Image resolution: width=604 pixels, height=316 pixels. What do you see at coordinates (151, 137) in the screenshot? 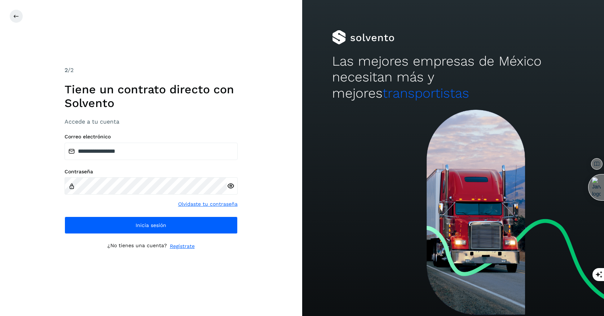
I see `label: Correo electrónico` at bounding box center [151, 137].